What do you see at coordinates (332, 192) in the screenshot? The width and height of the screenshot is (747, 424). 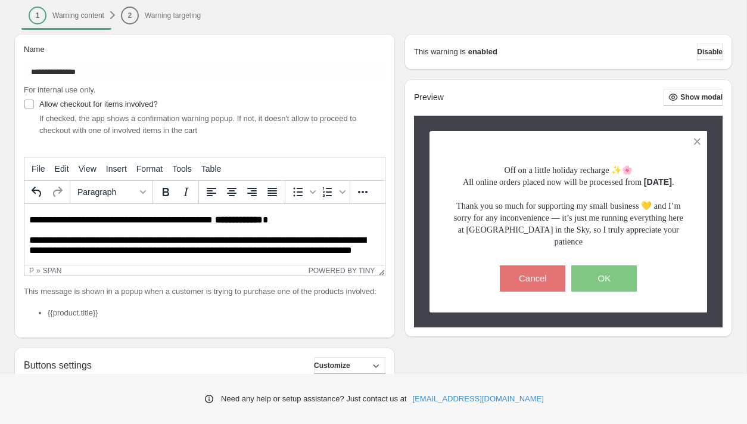 I see `div: Numbered list` at bounding box center [332, 192].